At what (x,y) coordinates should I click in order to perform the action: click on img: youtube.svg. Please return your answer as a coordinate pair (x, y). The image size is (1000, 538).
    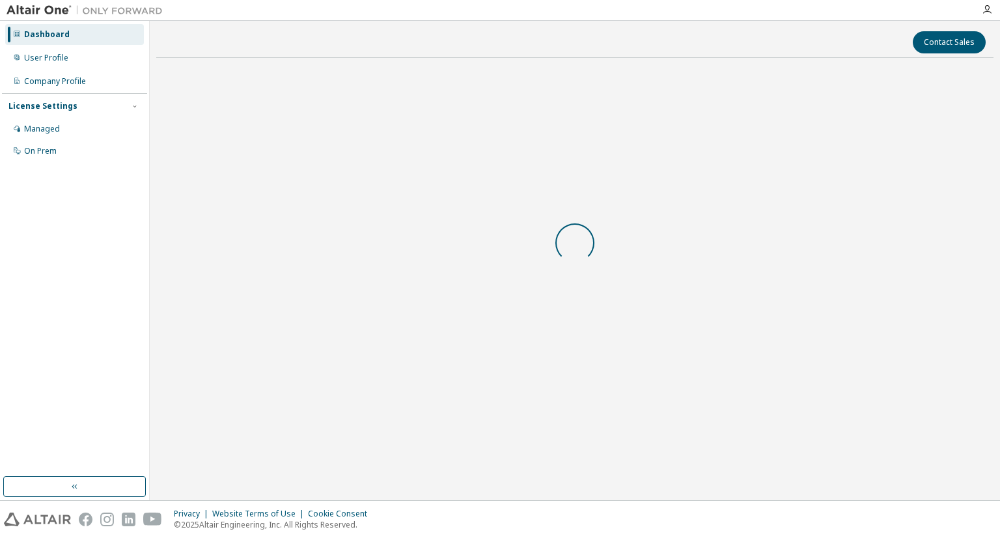
    Looking at the image, I should click on (152, 519).